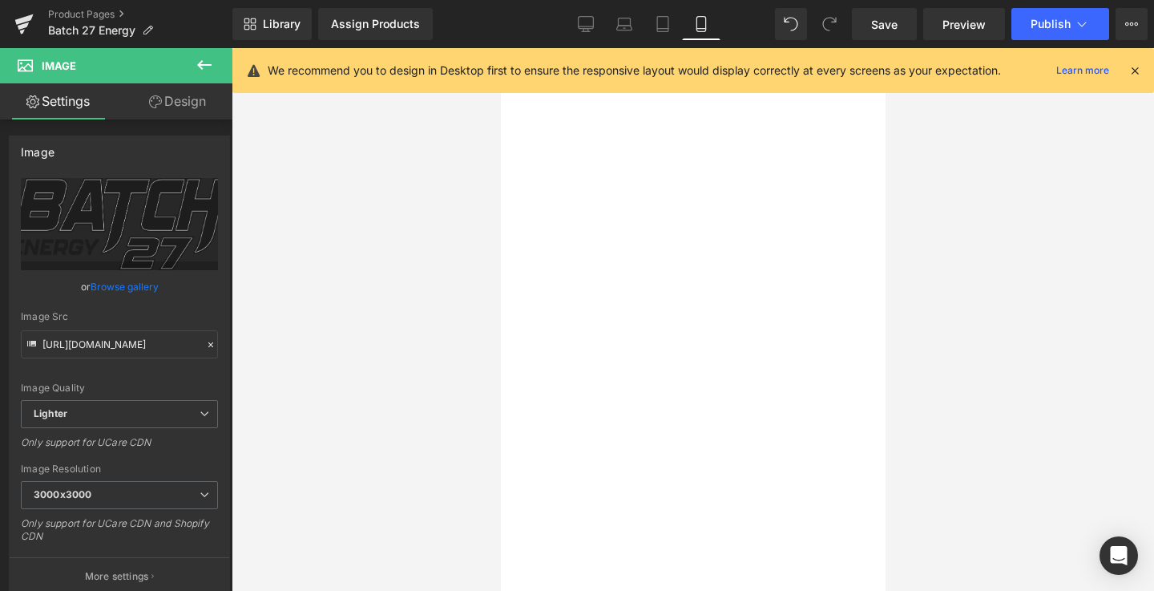 Image resolution: width=1154 pixels, height=591 pixels. I want to click on div: Image Quality, so click(119, 388).